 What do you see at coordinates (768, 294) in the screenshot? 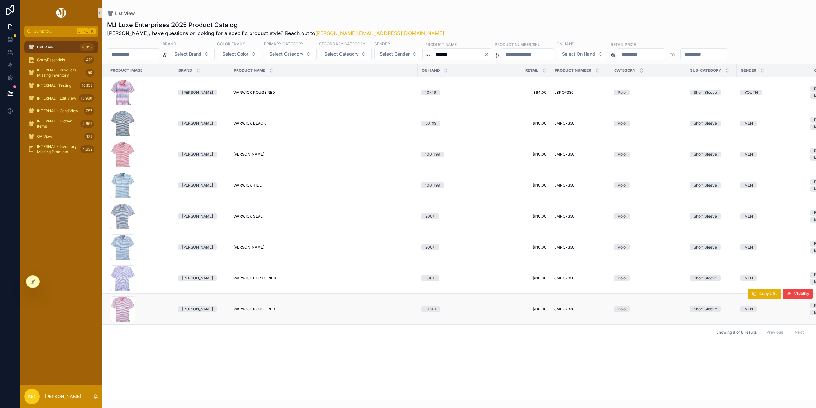
I see `span: Copy URL` at bounding box center [768, 294].